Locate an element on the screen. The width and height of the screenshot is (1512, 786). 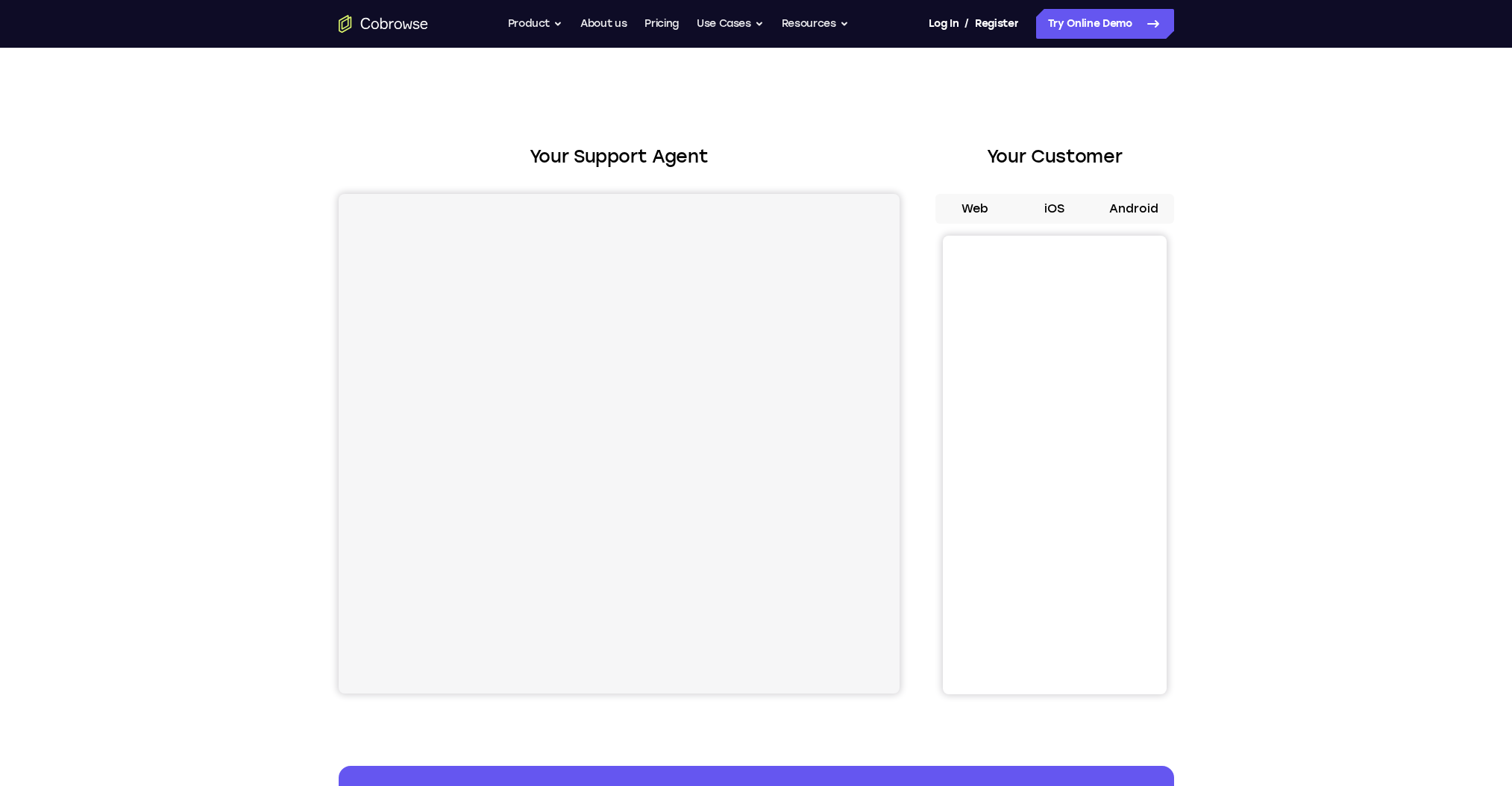
a: Register is located at coordinates (996, 24).